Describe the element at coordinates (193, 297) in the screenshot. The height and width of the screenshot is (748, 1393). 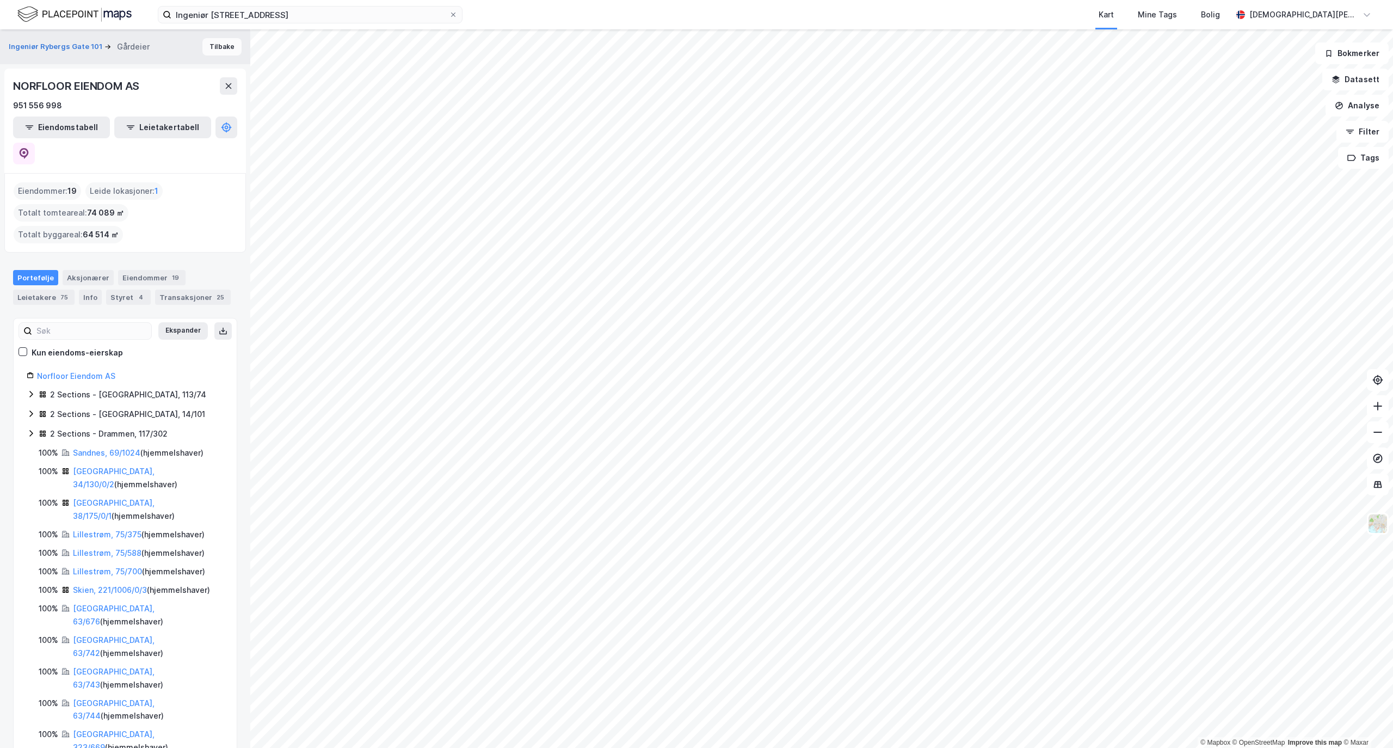
I see `div: Transaksjoner` at that location.